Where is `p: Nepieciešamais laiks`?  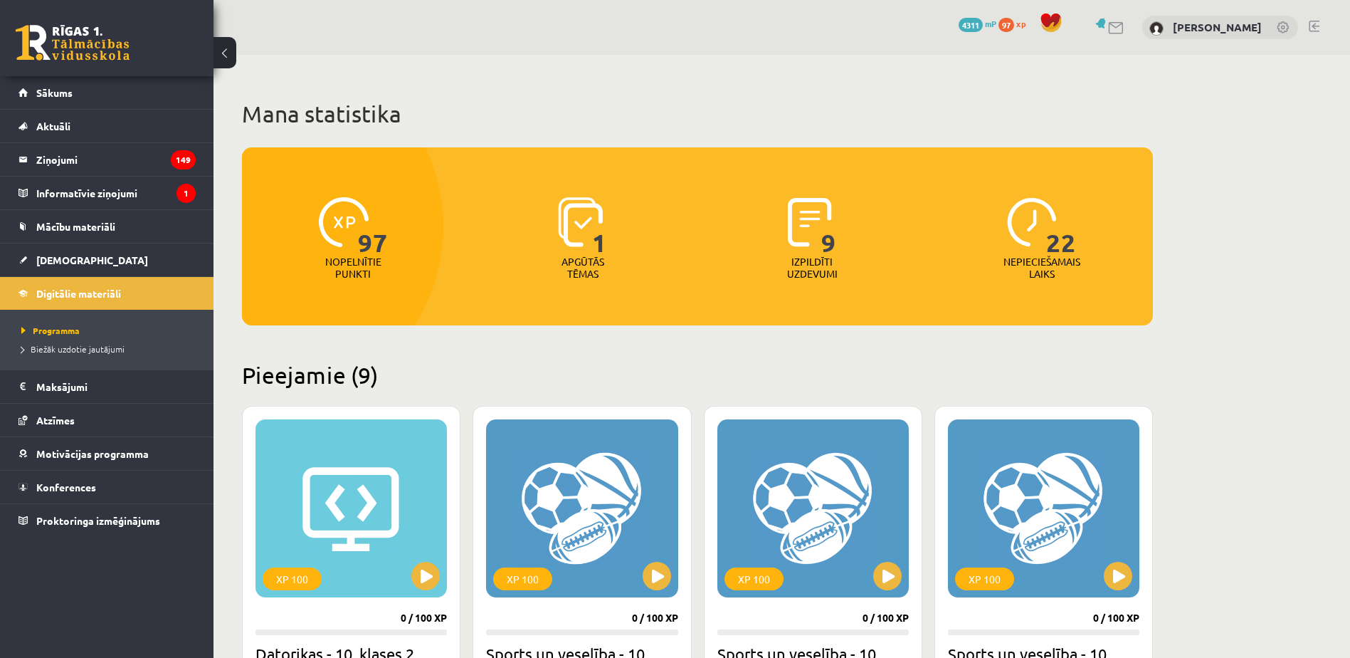 p: Nepieciešamais laiks is located at coordinates (1042, 268).